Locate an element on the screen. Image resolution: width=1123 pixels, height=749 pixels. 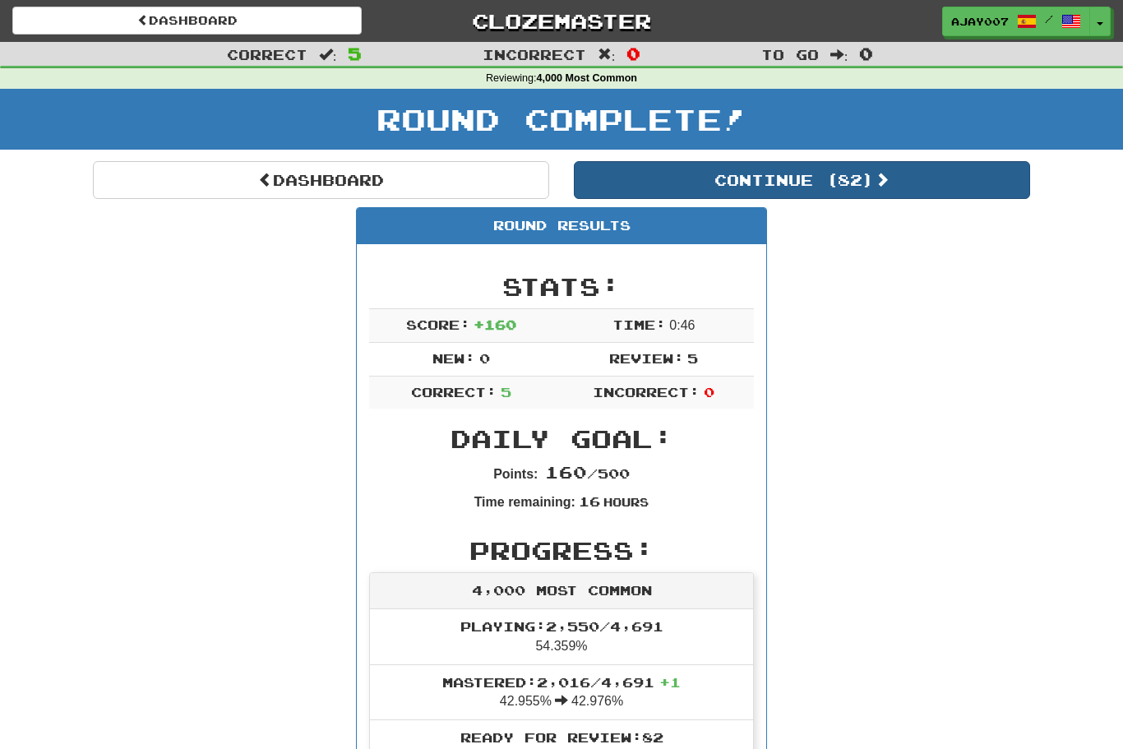
span: Time: is located at coordinates (639, 324).